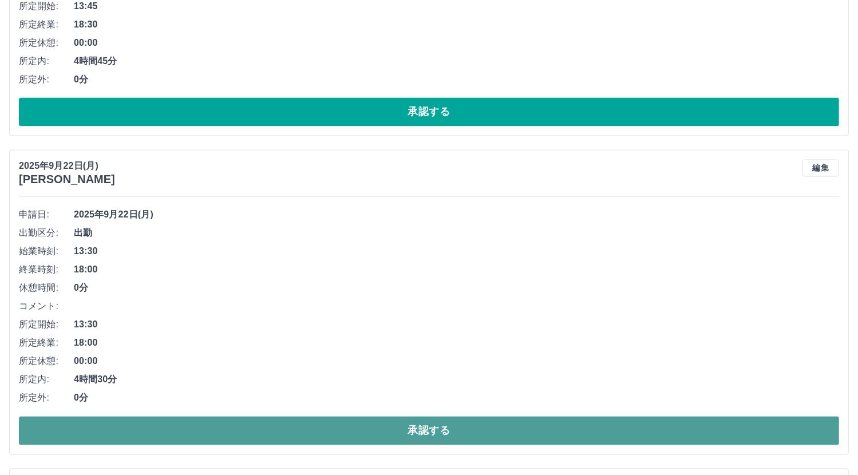 The height and width of the screenshot is (475, 858). What do you see at coordinates (46, 307) in the screenshot?
I see `span: コメント:` at bounding box center [46, 307].